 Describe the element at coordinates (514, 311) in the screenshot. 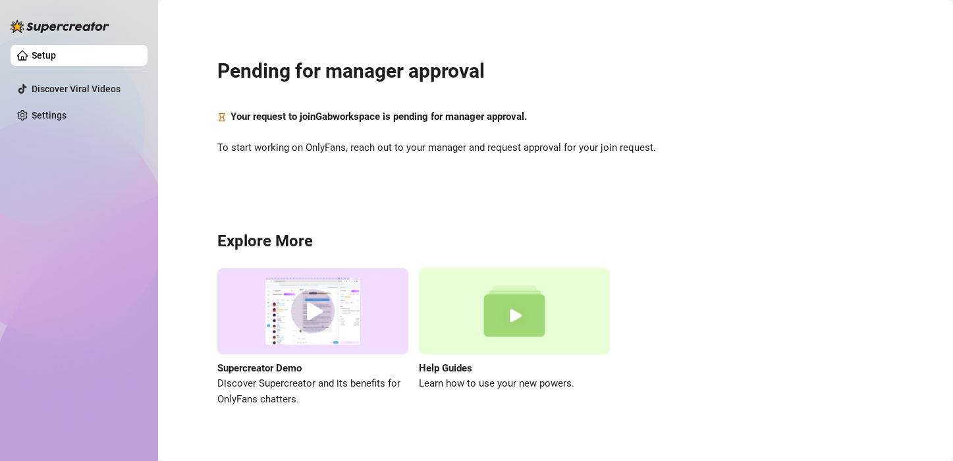

I see `img: help guides` at that location.